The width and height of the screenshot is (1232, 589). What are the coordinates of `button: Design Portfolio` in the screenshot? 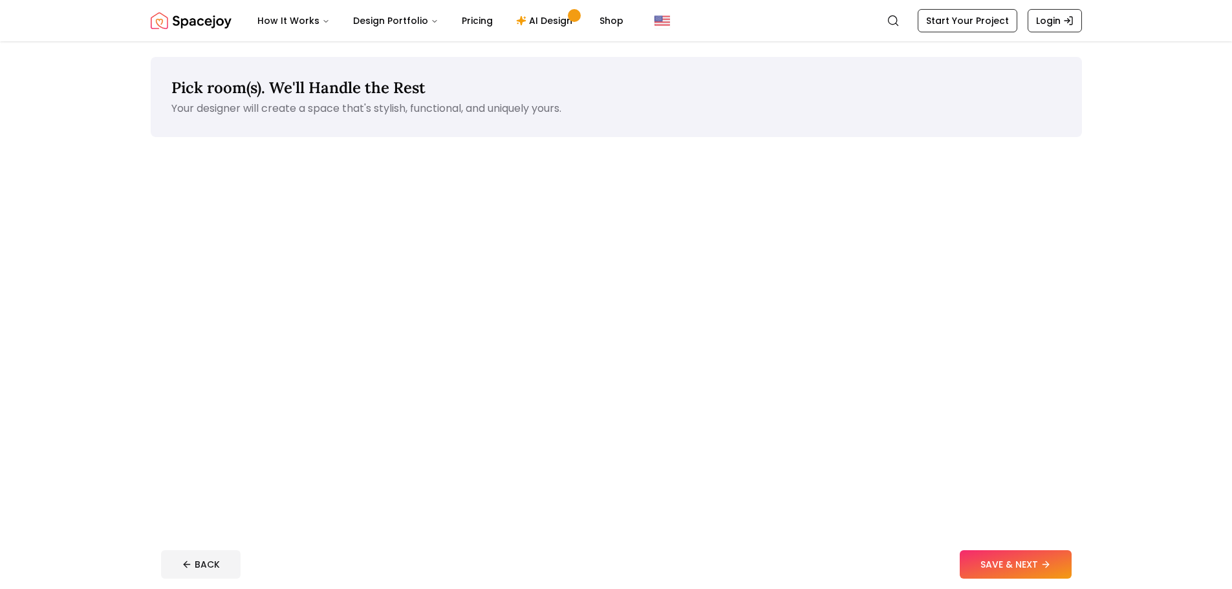 It's located at (396, 21).